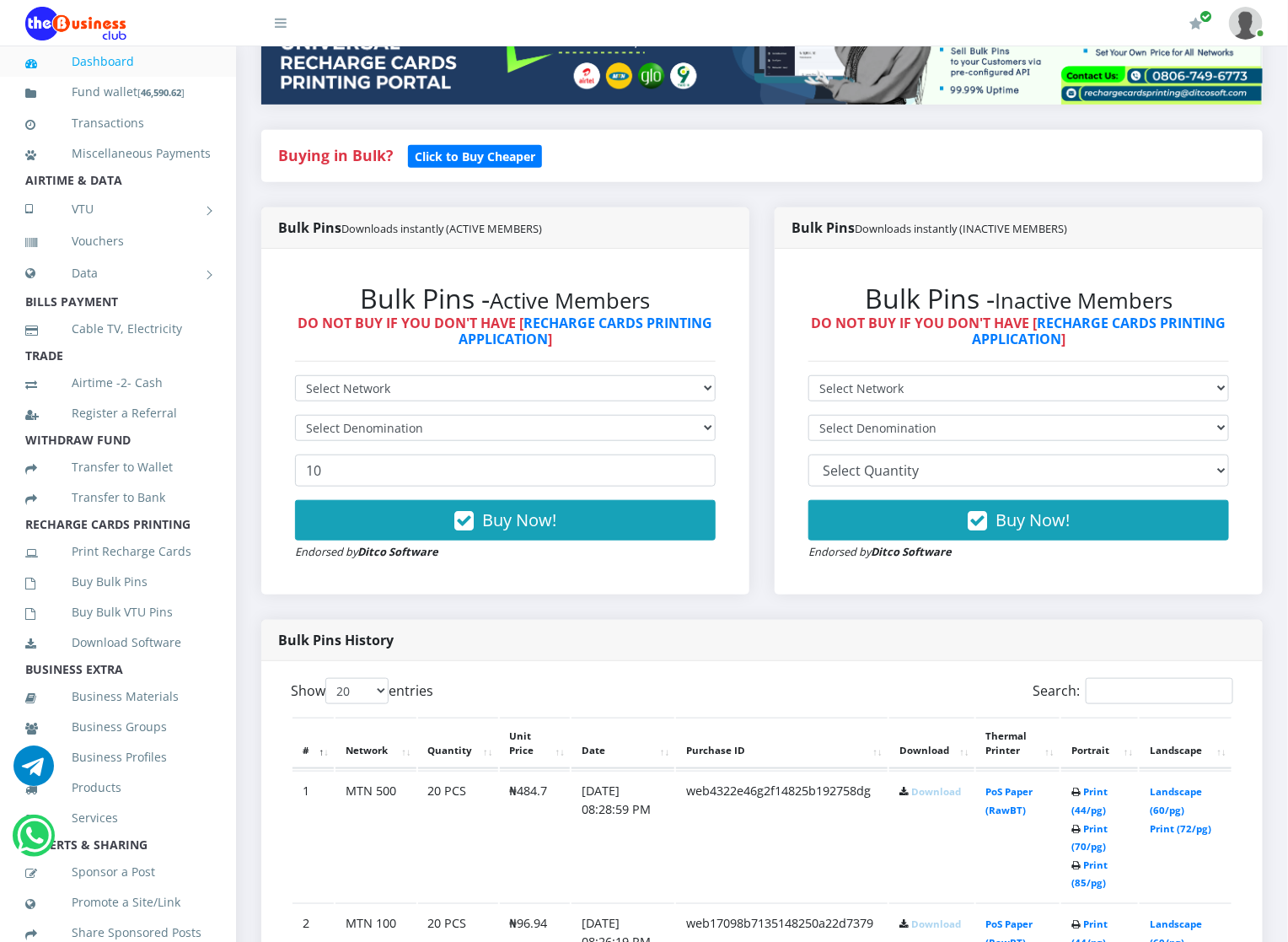 This screenshot has width=1288, height=942. I want to click on td: web4322e46g2f14825b192758dg, so click(781, 835).